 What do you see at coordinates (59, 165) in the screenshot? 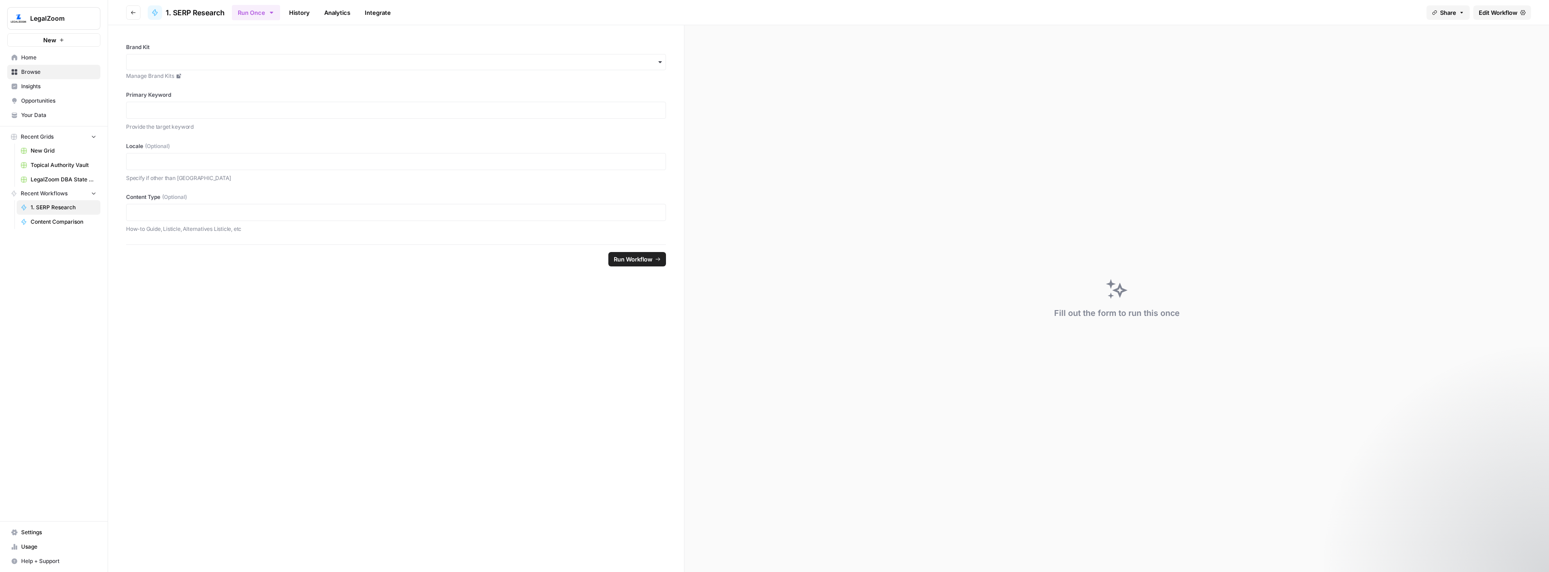
I see `a: Topical Authority Vault` at bounding box center [59, 165].